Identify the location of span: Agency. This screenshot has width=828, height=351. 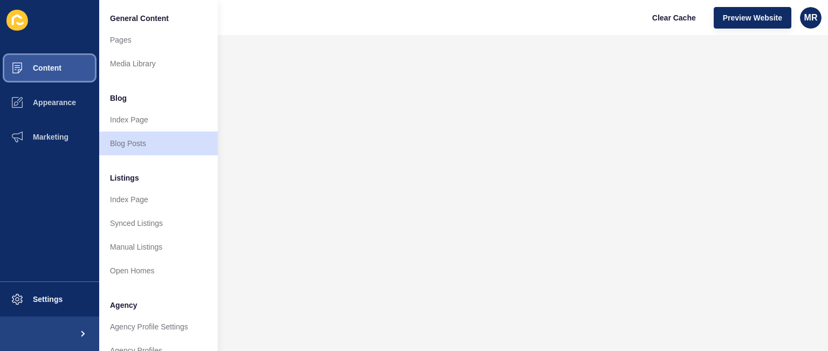
(124, 305).